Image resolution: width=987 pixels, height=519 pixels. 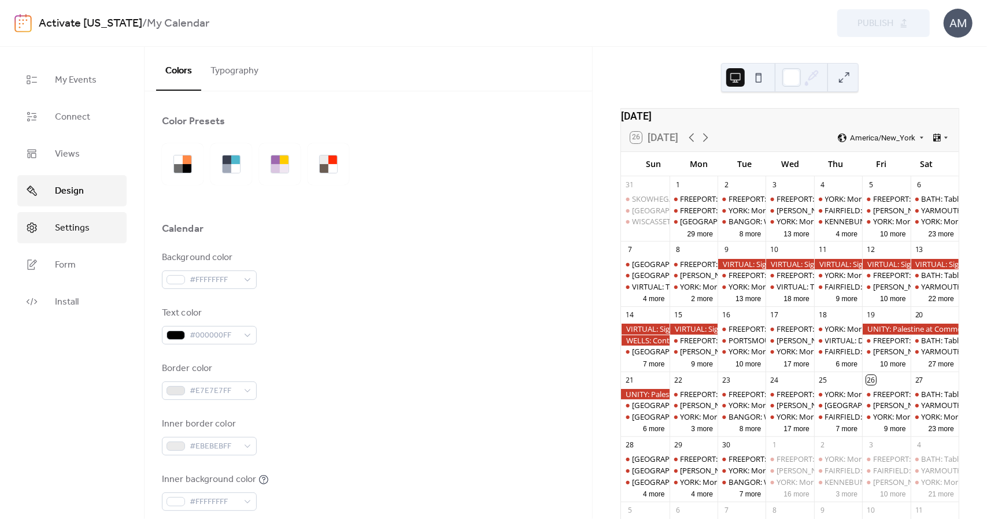 What do you see at coordinates (927, 164) in the screenshot?
I see `div: Sat` at bounding box center [927, 164].